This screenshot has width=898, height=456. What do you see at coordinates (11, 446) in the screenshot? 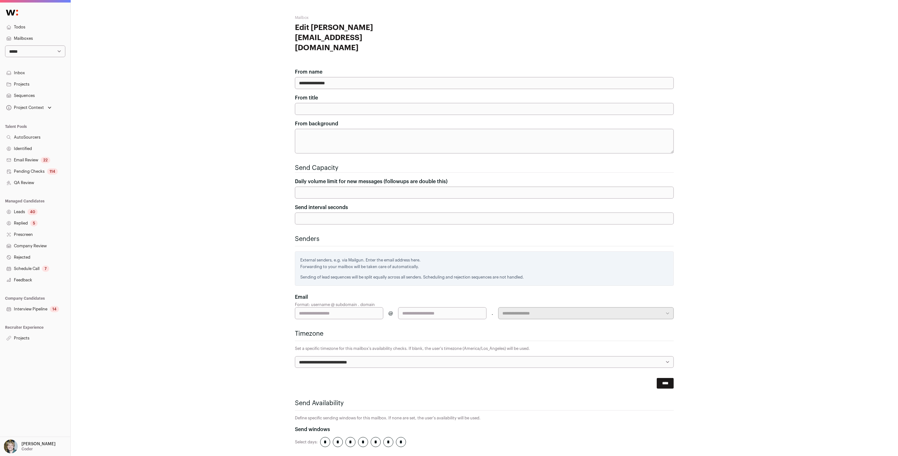
I see `img: 6494470-medium_jpg` at bounding box center [11, 446].